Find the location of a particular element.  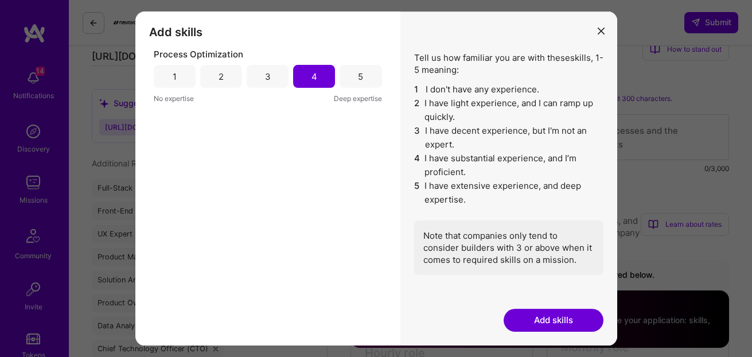

div: 5 is located at coordinates (360, 76).